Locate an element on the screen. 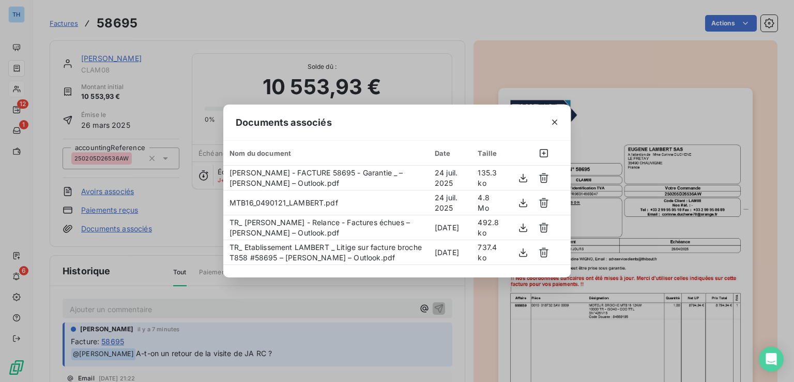  span: 492.8 ko is located at coordinates (488, 227).